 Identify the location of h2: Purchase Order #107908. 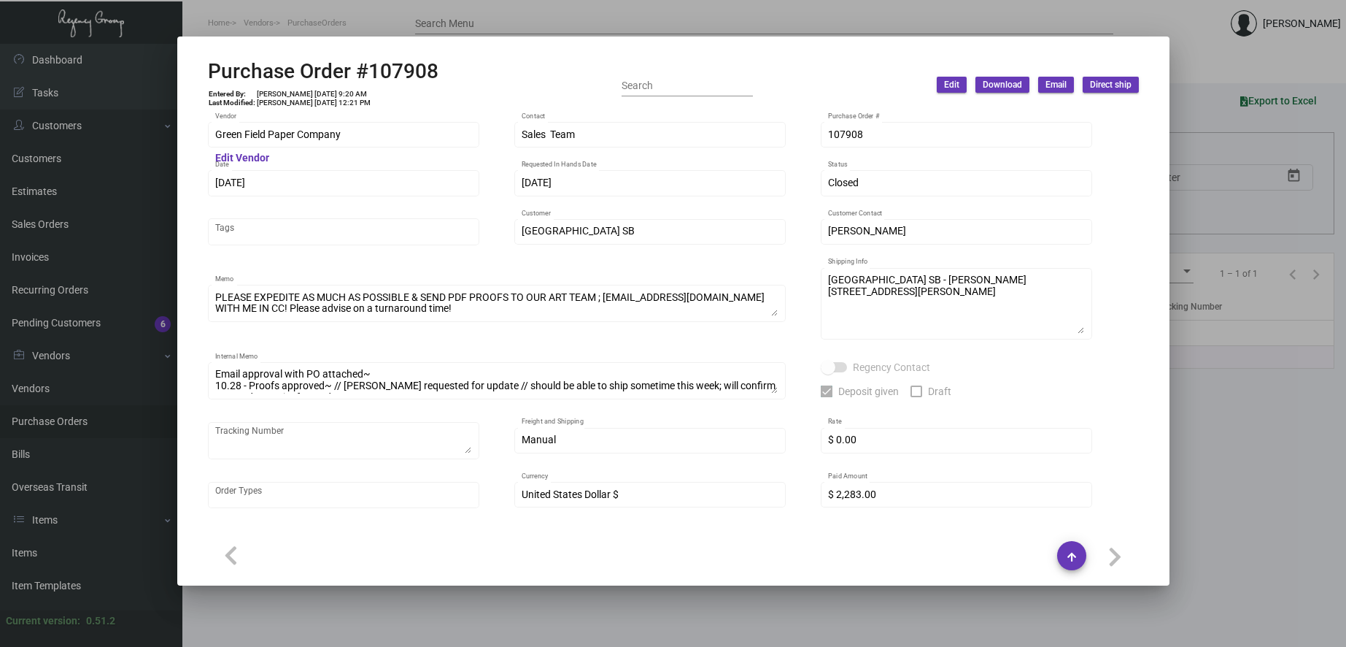
(323, 72).